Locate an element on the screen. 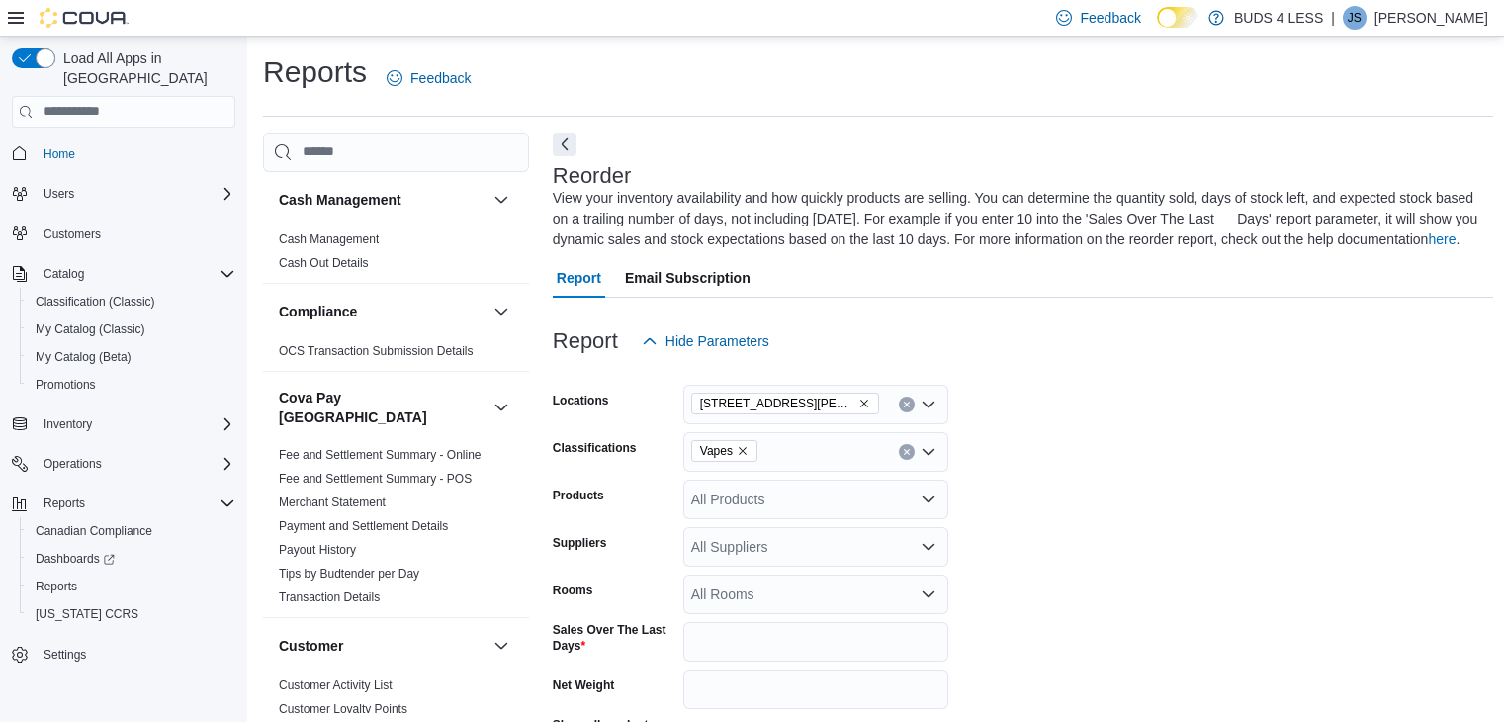 This screenshot has width=1504, height=722. button: Classification (Classic) is located at coordinates (131, 302).